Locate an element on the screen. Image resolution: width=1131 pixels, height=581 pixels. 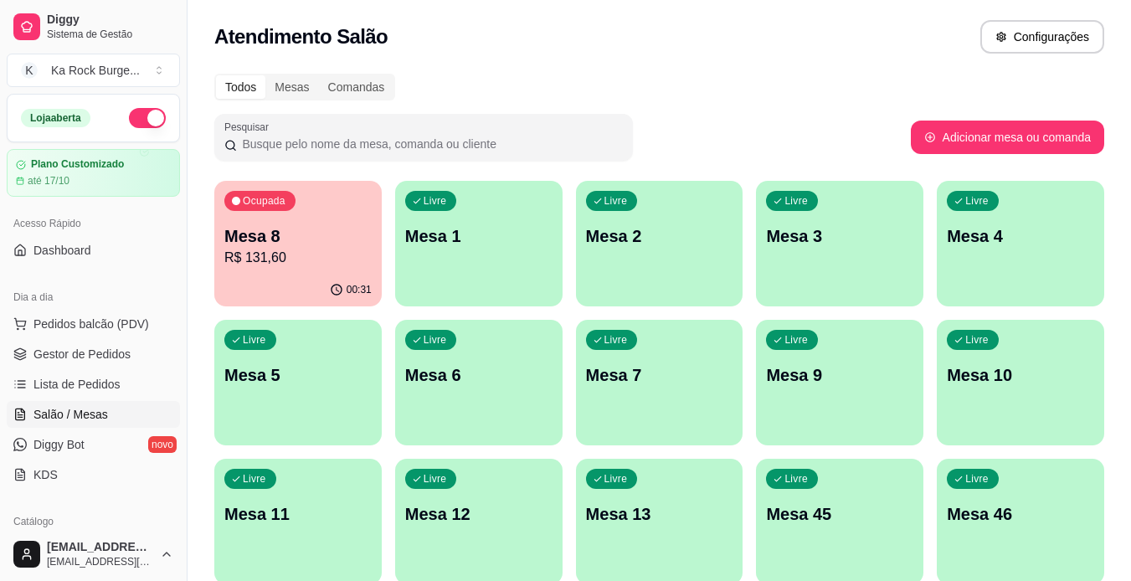
a: Salão / Mesas is located at coordinates (93, 415).